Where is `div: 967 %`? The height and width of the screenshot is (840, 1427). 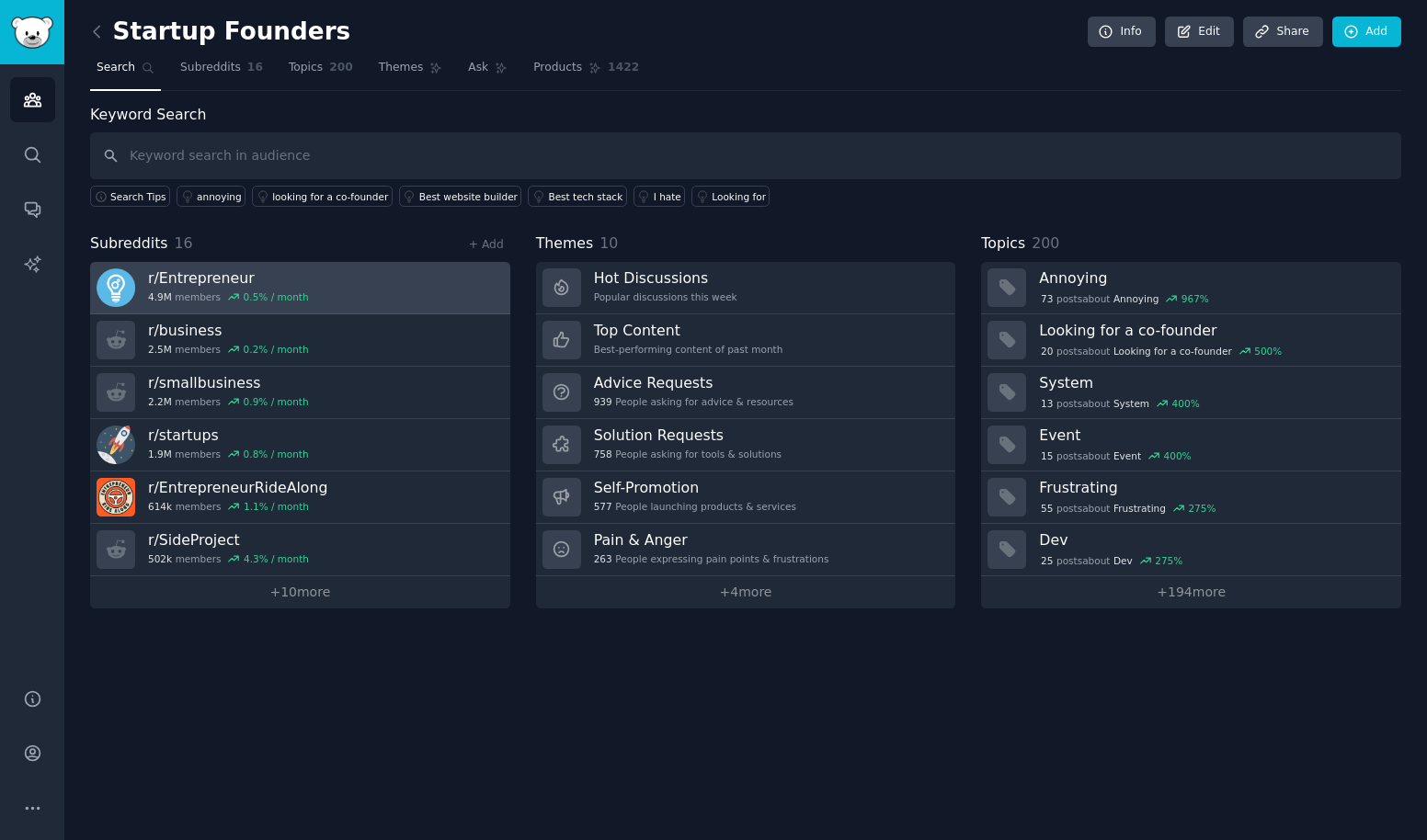
div: 967 % is located at coordinates (1195, 299).